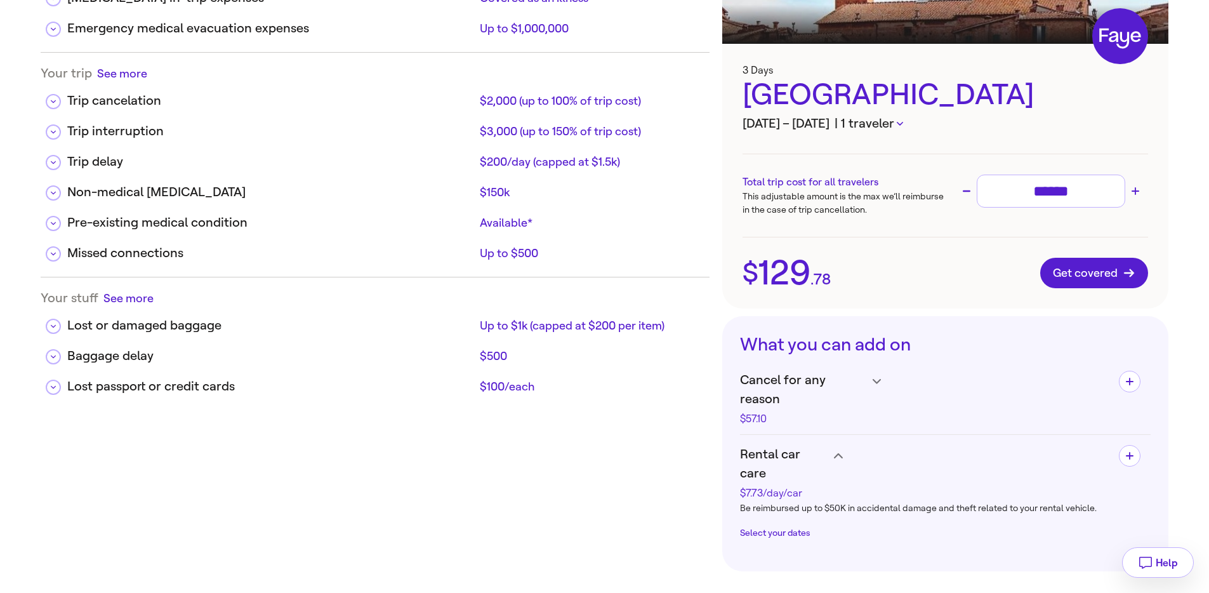 The height and width of the screenshot is (593, 1209). What do you see at coordinates (822, 279) in the screenshot?
I see `span: 78` at bounding box center [822, 279].